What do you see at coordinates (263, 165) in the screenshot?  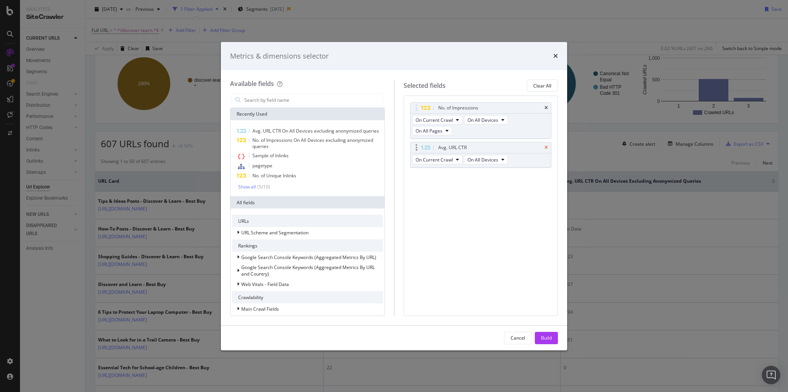 I see `span: pagetype` at bounding box center [263, 165].